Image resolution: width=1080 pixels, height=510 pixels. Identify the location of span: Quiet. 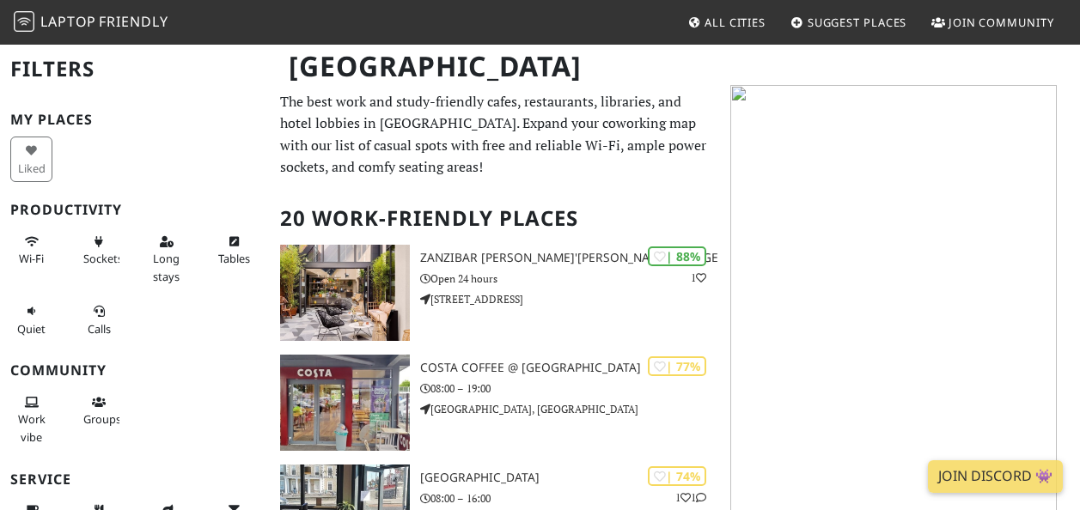
(31, 329).